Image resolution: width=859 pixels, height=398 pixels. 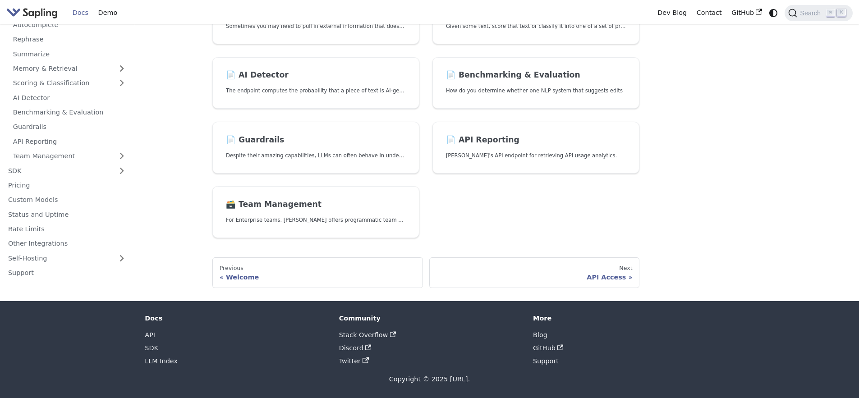 I want to click on p: Sometimes you may need to pull in external information that doesn't fit in the context size of an..., so click(x=316, y=26).